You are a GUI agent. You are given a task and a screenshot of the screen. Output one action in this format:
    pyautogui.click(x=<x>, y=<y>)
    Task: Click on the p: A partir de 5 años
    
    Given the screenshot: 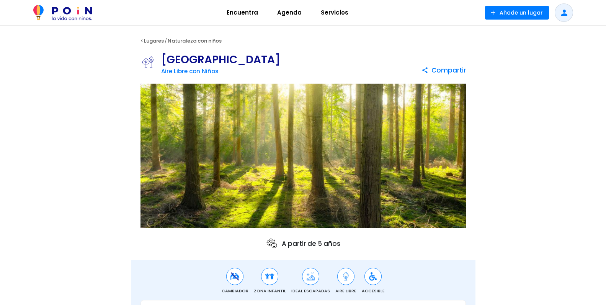 What is the action you would take?
    pyautogui.click(x=303, y=243)
    